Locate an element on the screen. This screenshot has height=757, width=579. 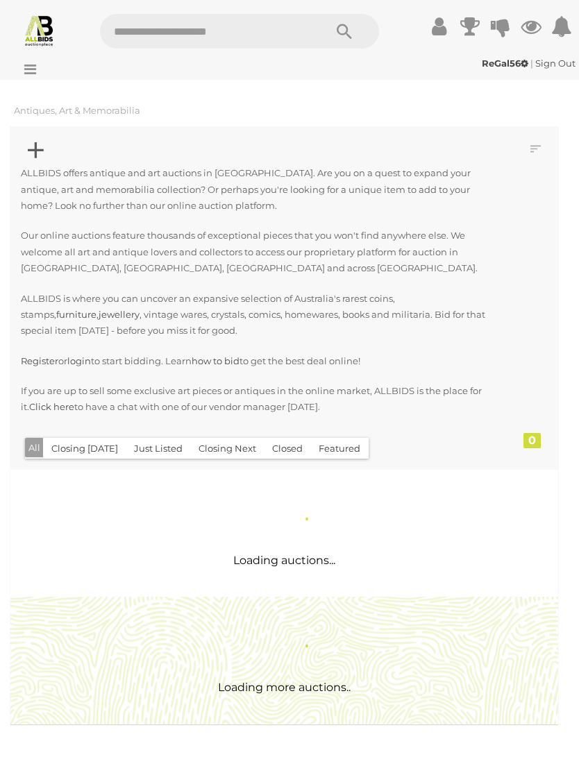
a: Click here is located at coordinates (51, 407).